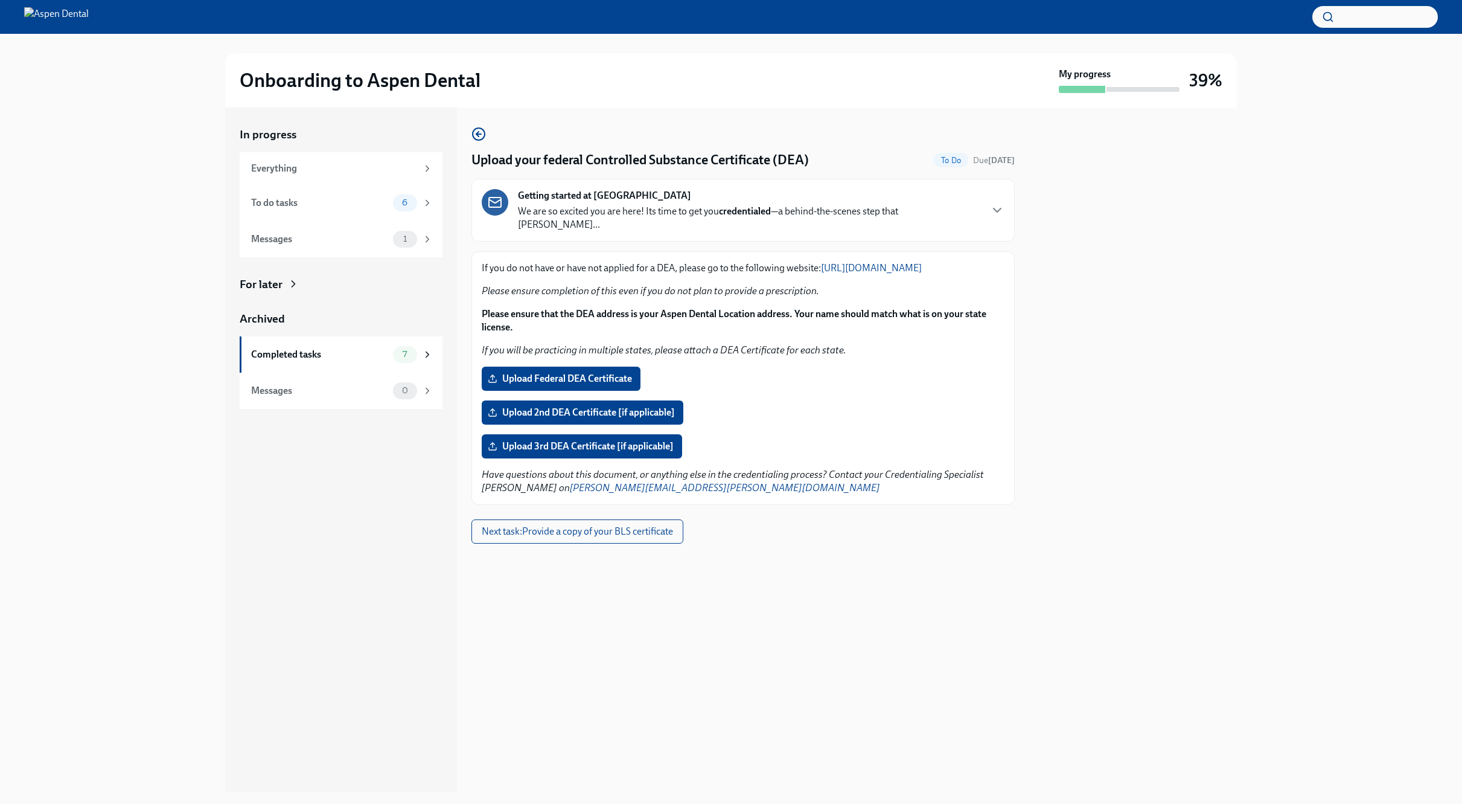 This screenshot has width=1462, height=804. I want to click on a: Messages0, so click(341, 391).